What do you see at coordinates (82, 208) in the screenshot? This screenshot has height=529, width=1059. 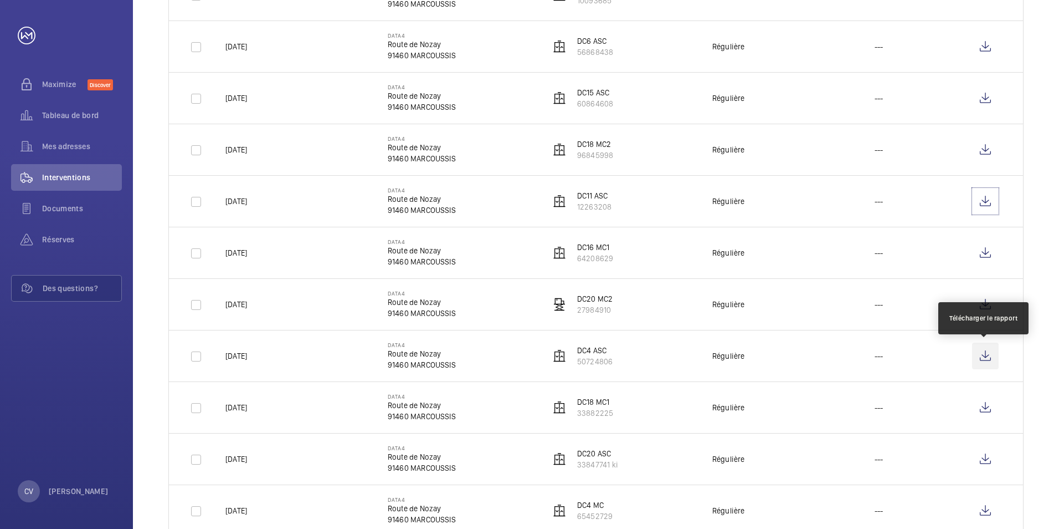 I see `span: Documents` at bounding box center [82, 208].